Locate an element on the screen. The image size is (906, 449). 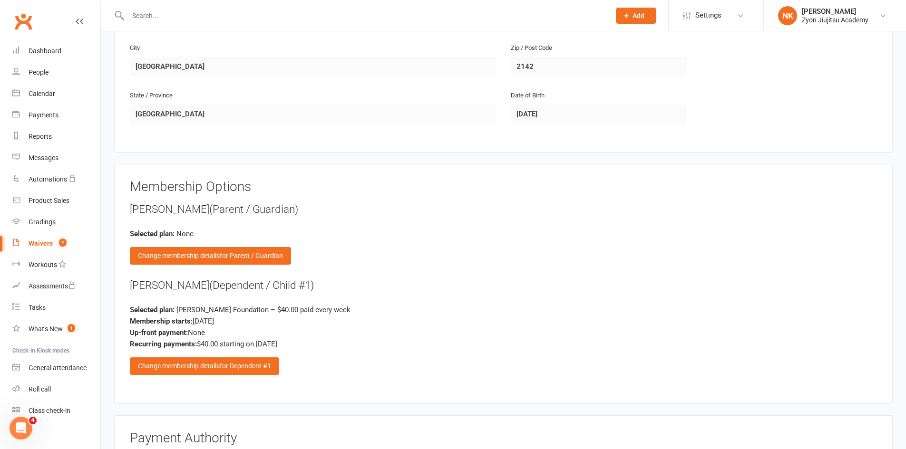
span: 4 is located at coordinates (33, 421).